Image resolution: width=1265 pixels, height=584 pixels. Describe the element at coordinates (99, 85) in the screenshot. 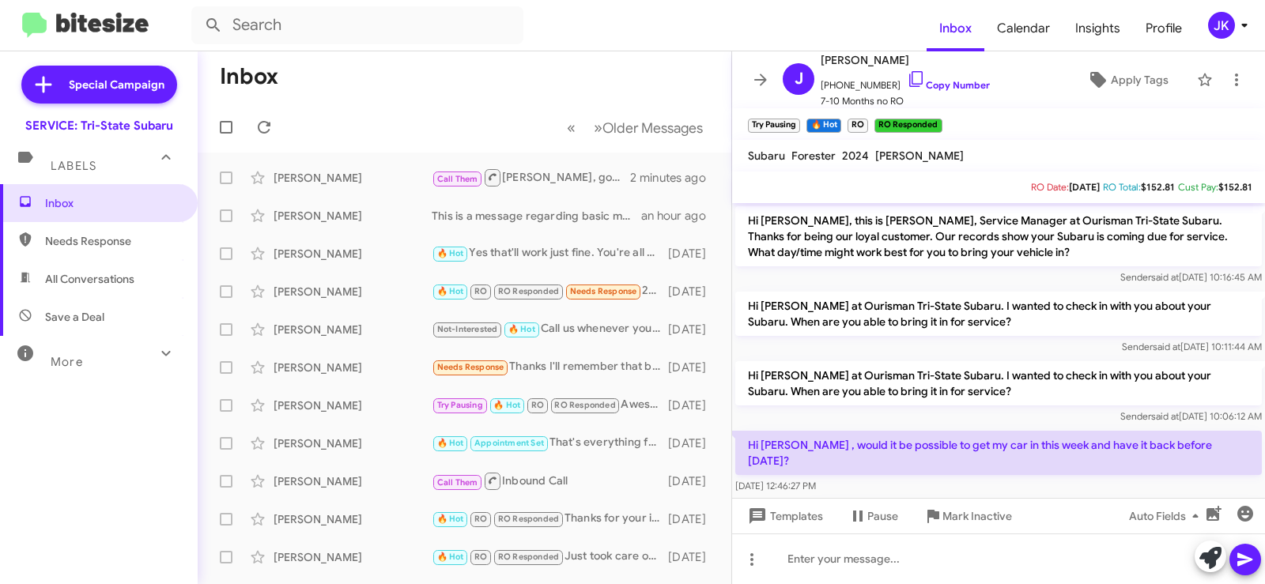

I see `a: Special Campaign` at that location.